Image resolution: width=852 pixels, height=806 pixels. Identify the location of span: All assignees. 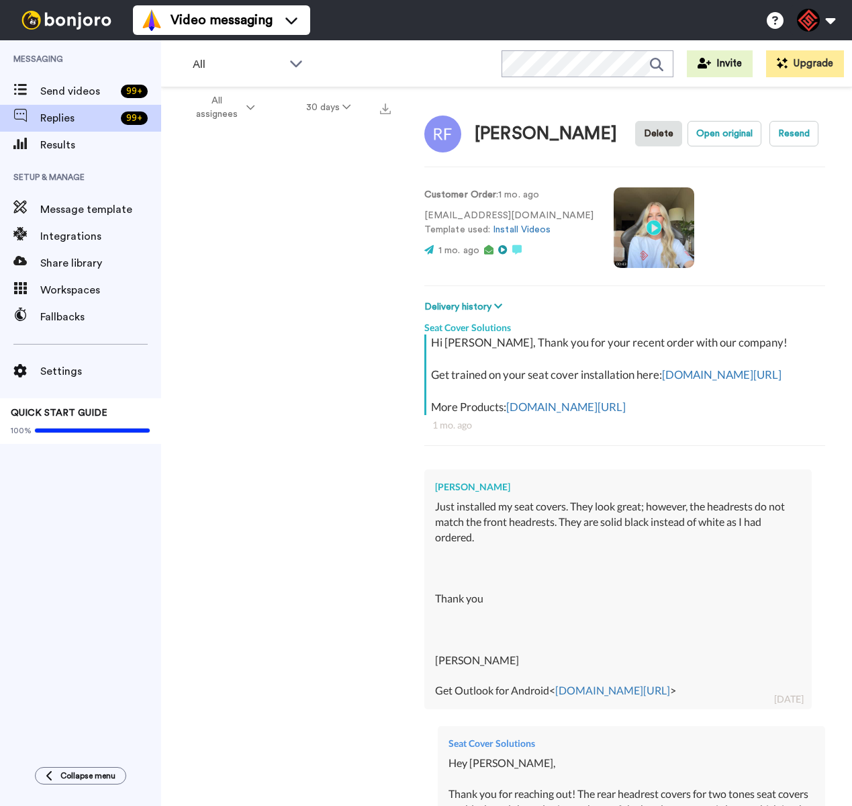
(216, 107).